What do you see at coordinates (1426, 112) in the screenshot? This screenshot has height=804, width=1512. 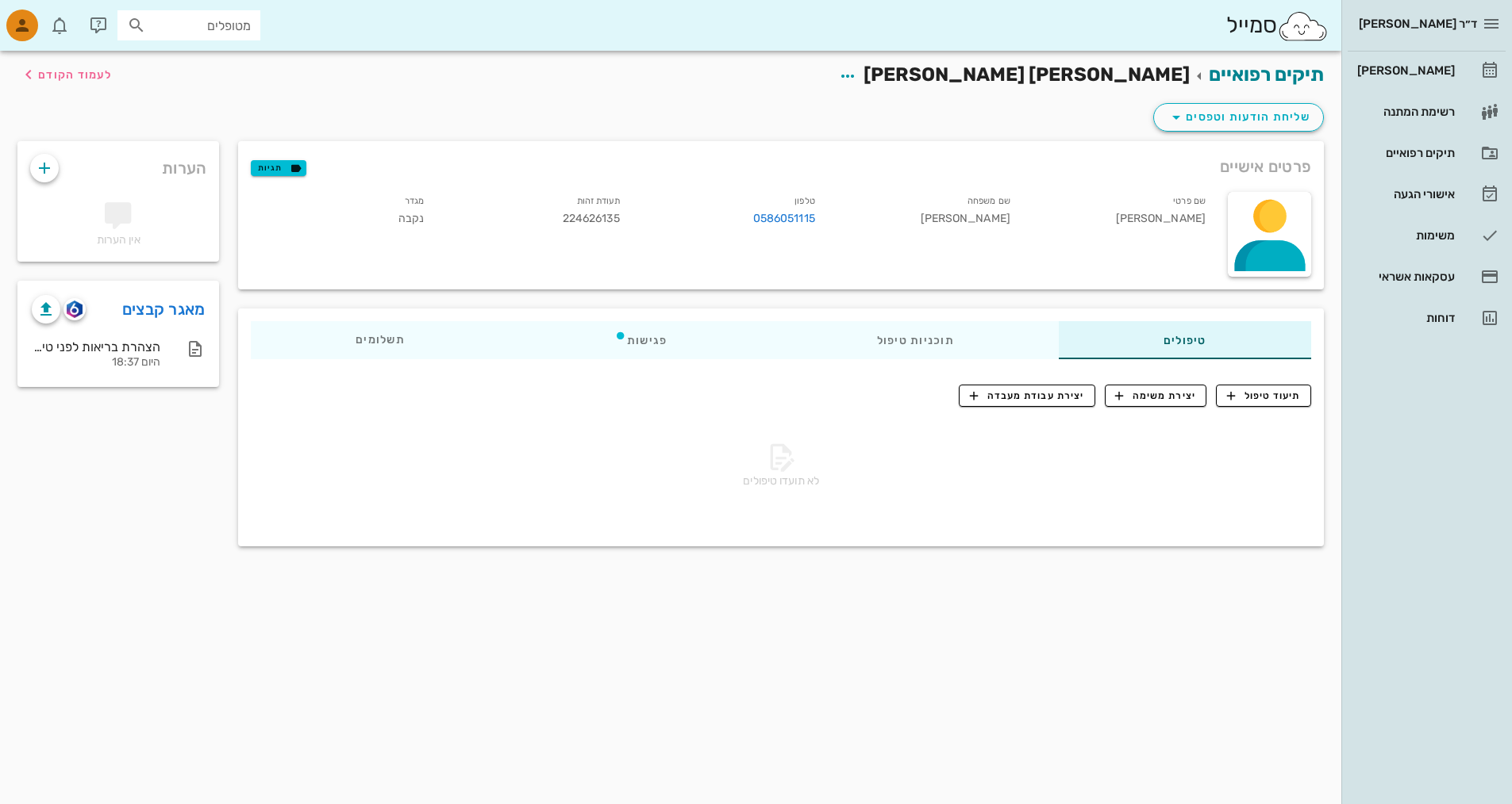 I see `a: רשימת המתנה` at bounding box center [1426, 112].